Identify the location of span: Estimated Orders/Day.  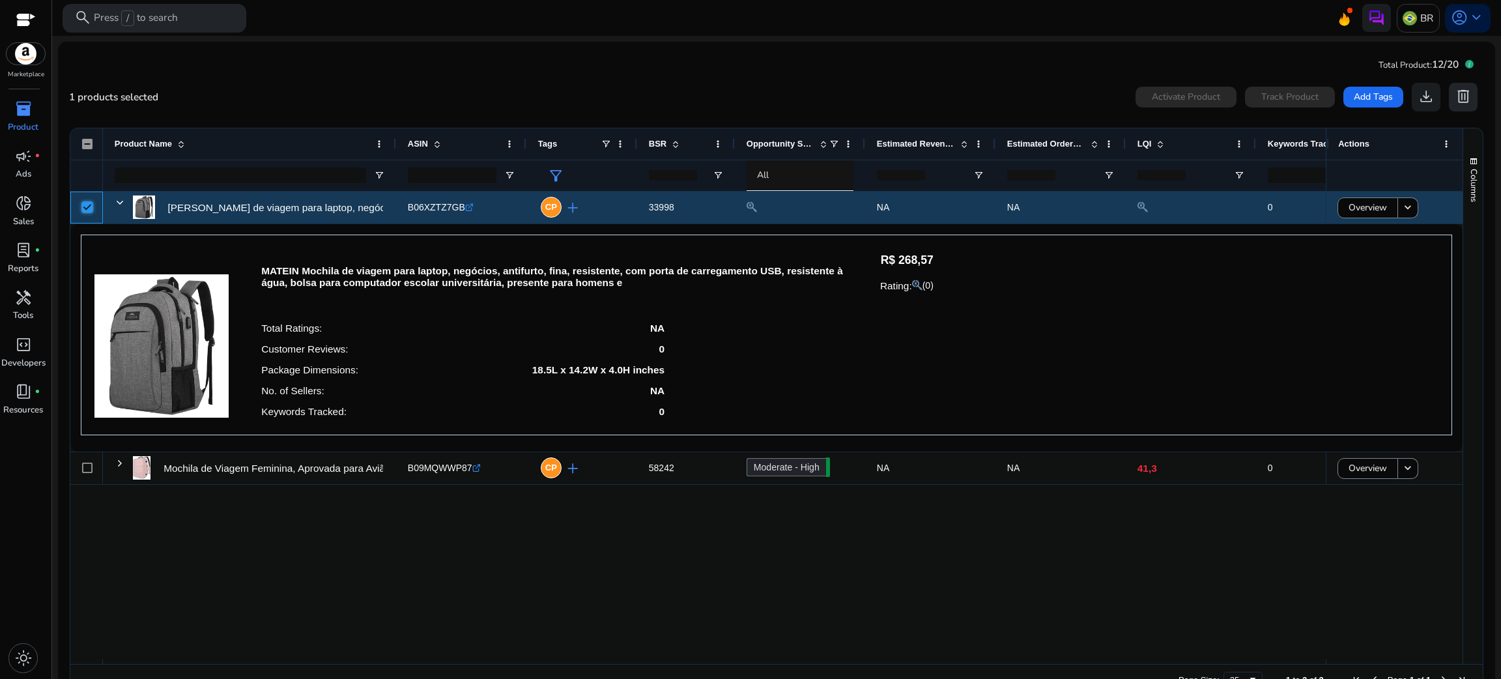
(1047, 143).